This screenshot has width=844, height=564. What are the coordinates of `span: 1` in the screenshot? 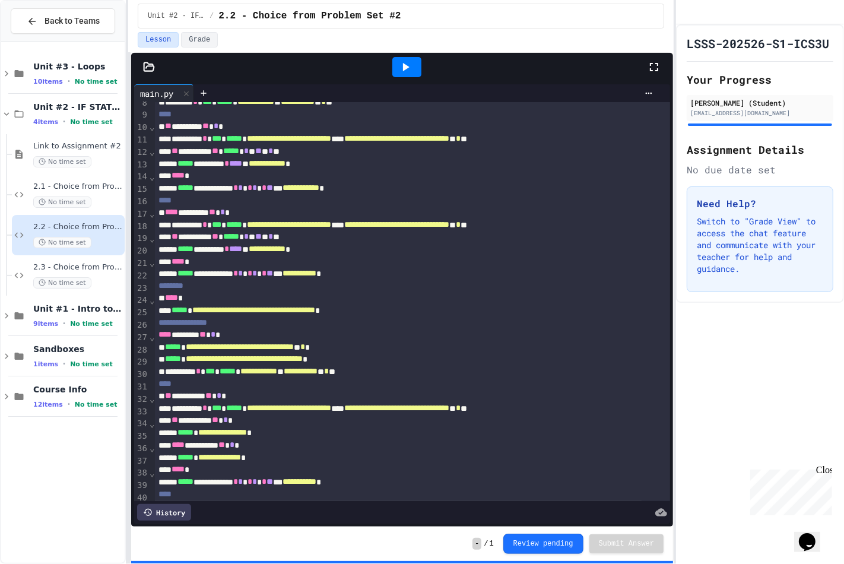 It's located at (491, 544).